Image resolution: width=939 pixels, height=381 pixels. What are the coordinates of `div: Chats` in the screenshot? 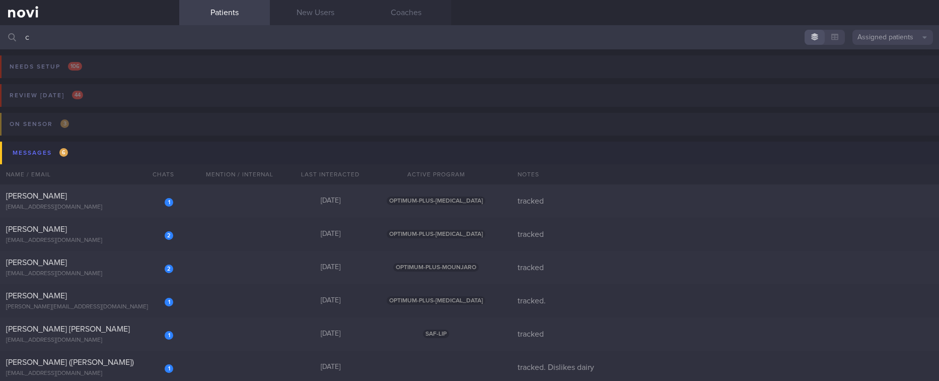 It's located at (159, 174).